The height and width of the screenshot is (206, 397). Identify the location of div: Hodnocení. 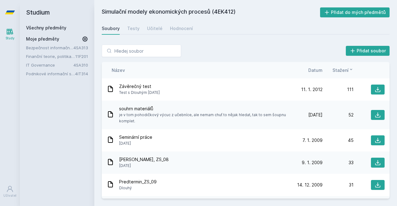
(181, 29).